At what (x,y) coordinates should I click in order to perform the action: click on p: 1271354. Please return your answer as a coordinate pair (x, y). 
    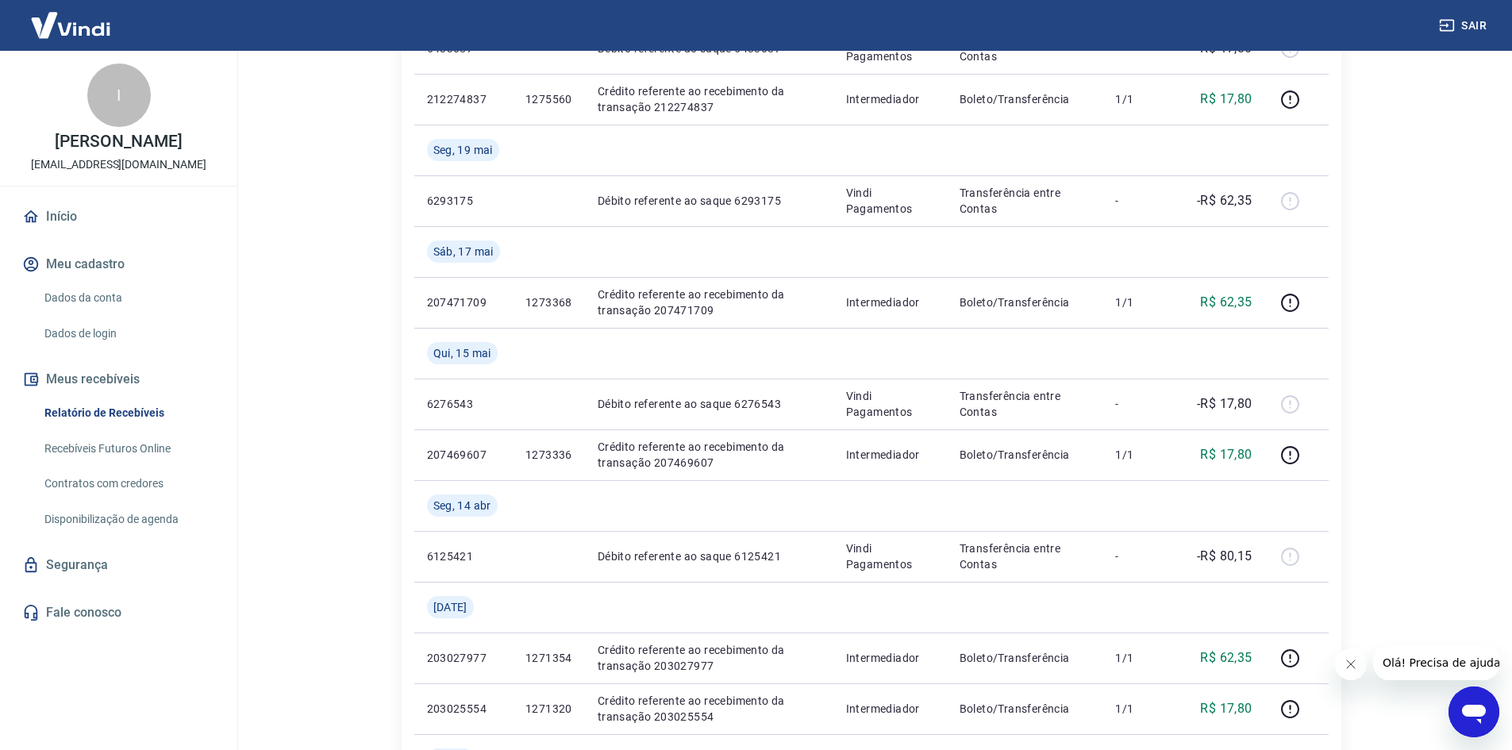
    Looking at the image, I should click on (549, 658).